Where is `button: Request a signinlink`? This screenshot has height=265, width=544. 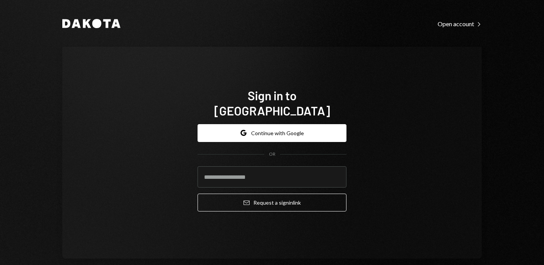
button: Request a signinlink is located at coordinates (272, 203).